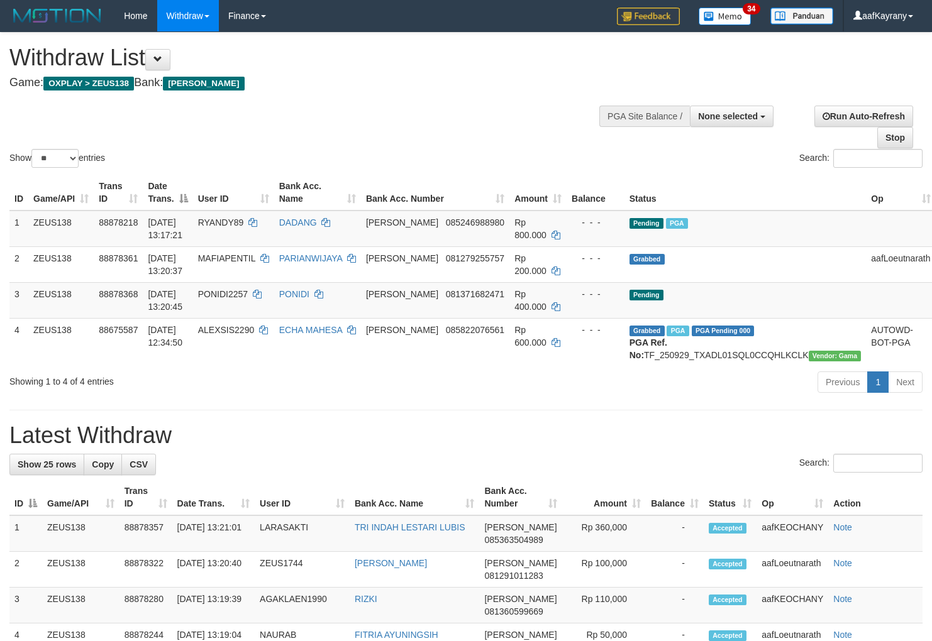 This screenshot has width=932, height=641. Describe the element at coordinates (226, 258) in the screenshot. I see `span: MAFIAPENTIL` at that location.